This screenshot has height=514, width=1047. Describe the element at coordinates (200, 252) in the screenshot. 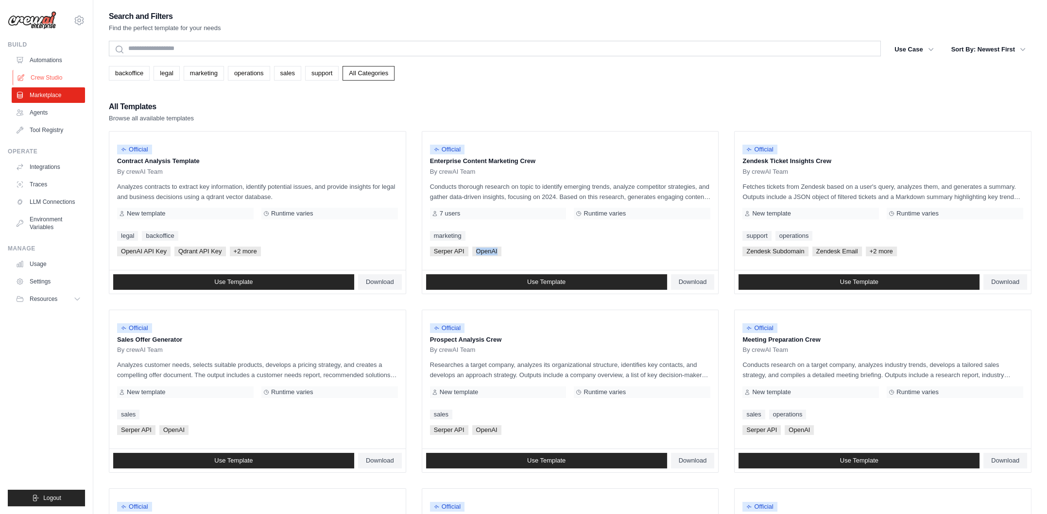

I see `span: Qdrant API Key` at that location.